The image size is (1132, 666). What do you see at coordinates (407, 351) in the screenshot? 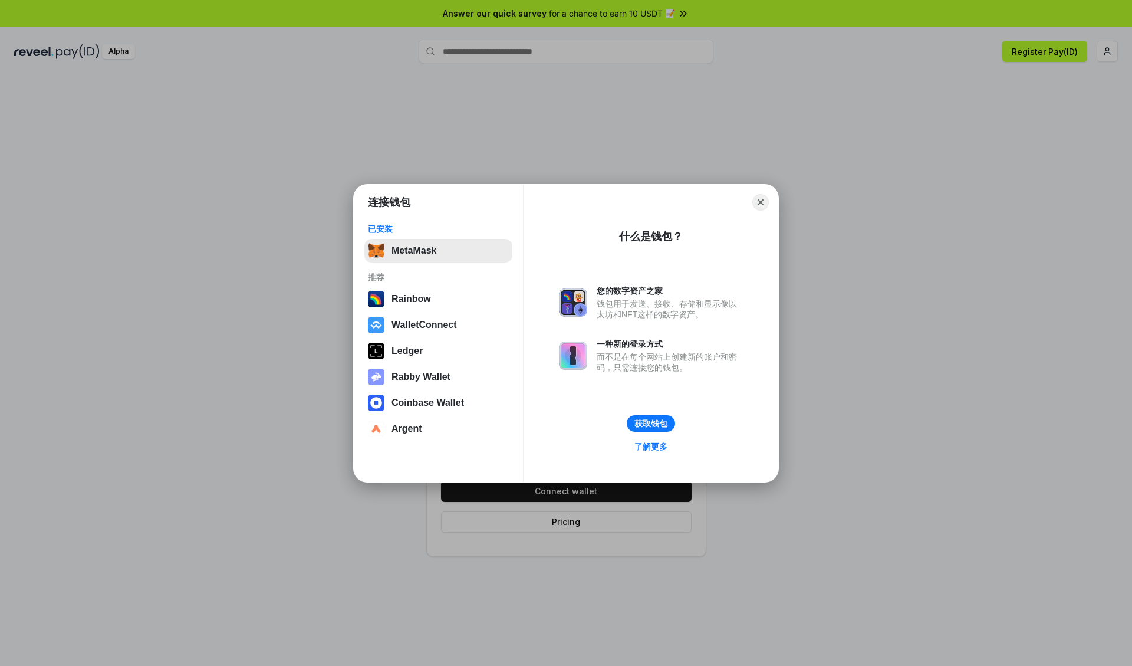
I see `div: Ledger` at bounding box center [407, 351].